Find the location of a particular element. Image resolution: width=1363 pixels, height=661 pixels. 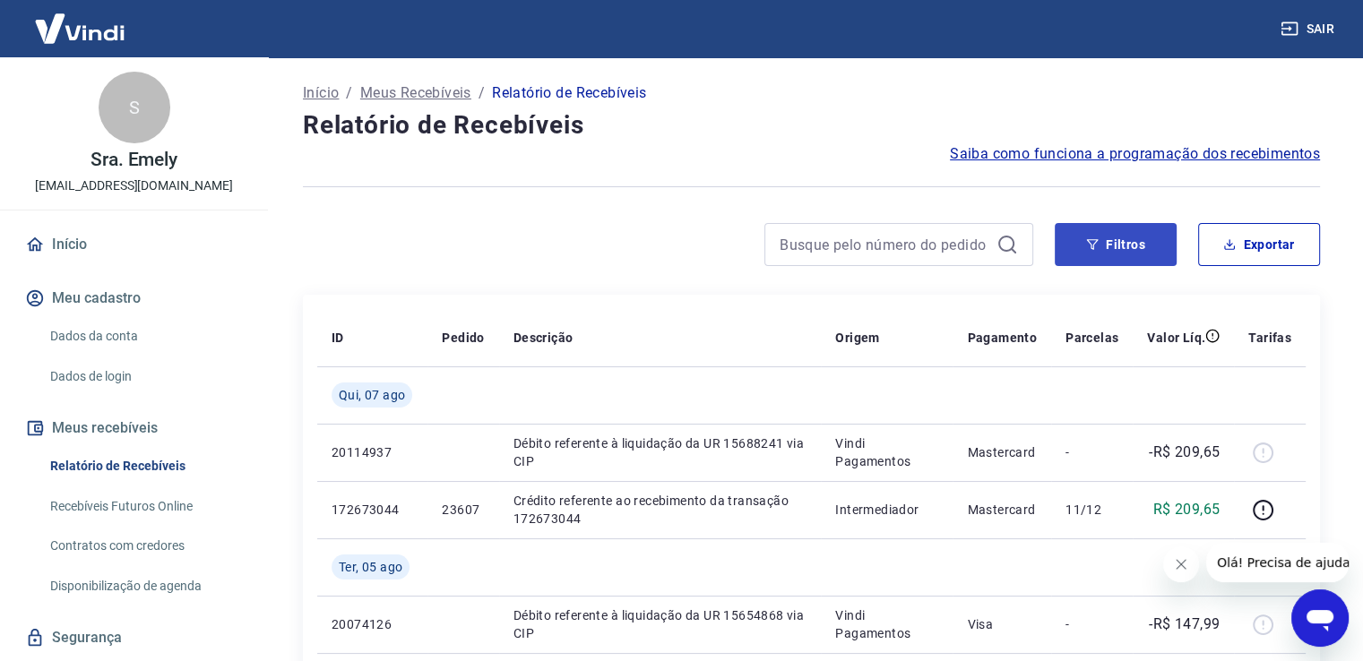

p: Sra. Emely is located at coordinates (134, 159).